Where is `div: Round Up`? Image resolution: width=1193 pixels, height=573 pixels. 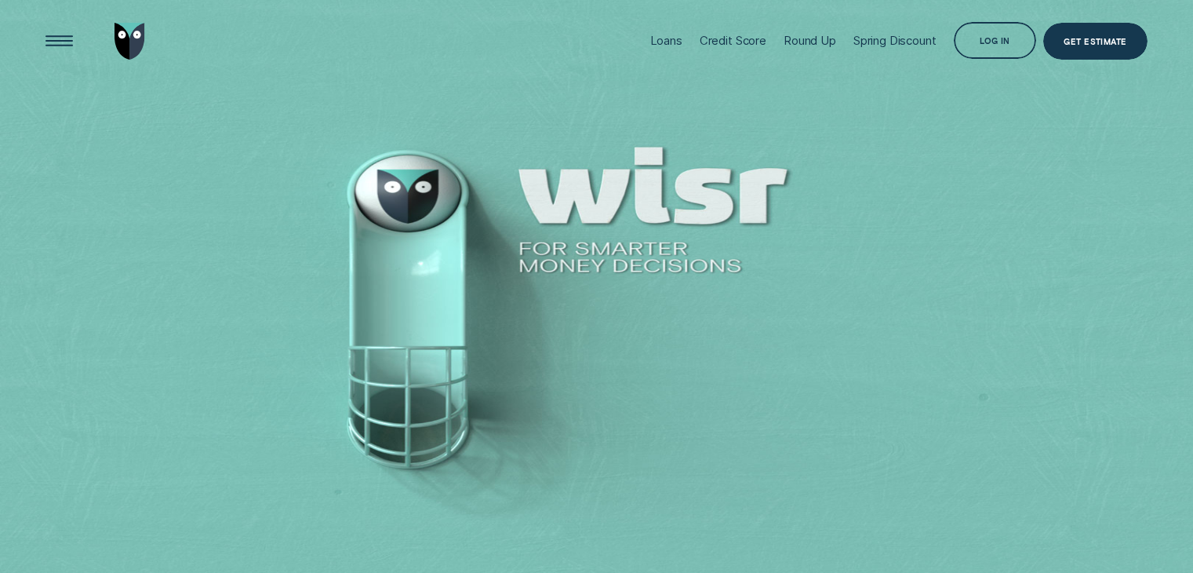
div: Round Up is located at coordinates (810, 41).